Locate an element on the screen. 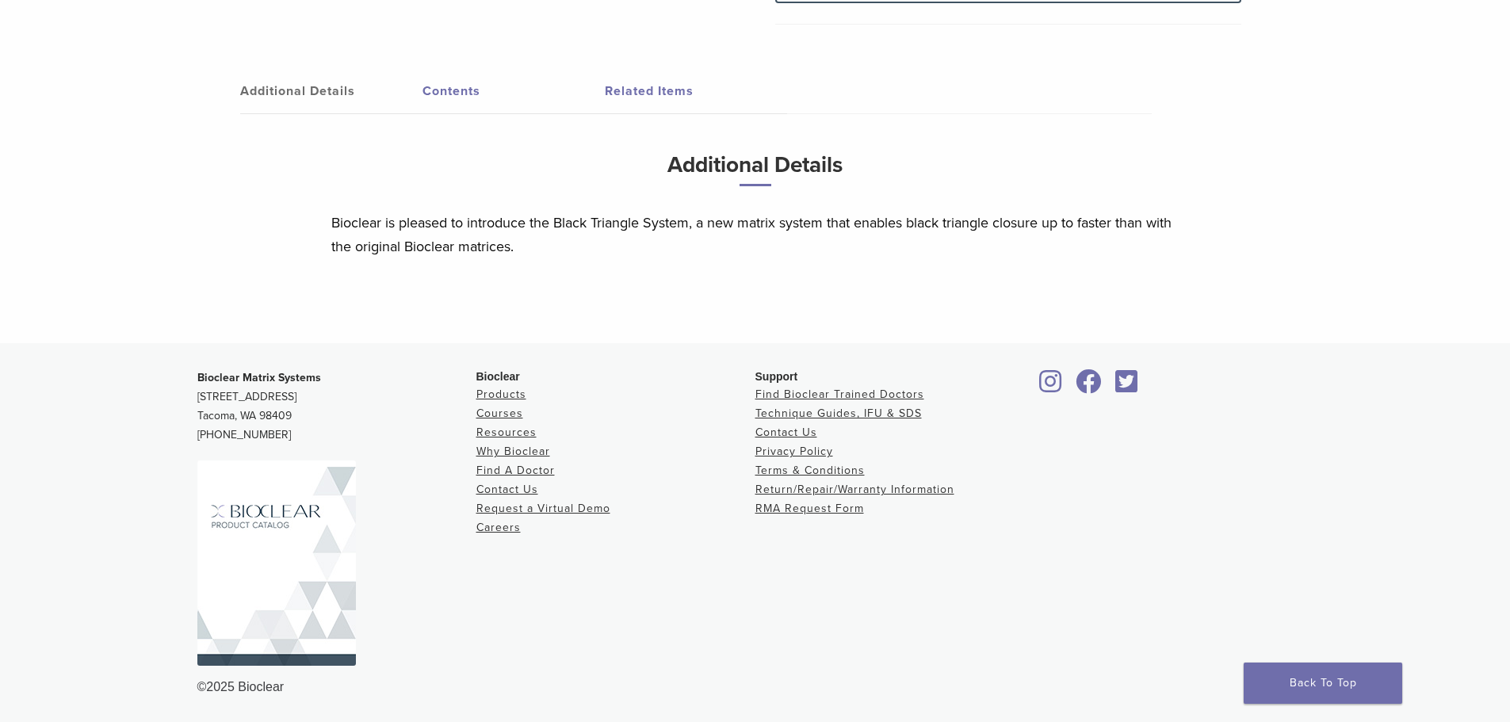 The width and height of the screenshot is (1510, 722). div: ©2025 Bioclear is located at coordinates (755, 687).